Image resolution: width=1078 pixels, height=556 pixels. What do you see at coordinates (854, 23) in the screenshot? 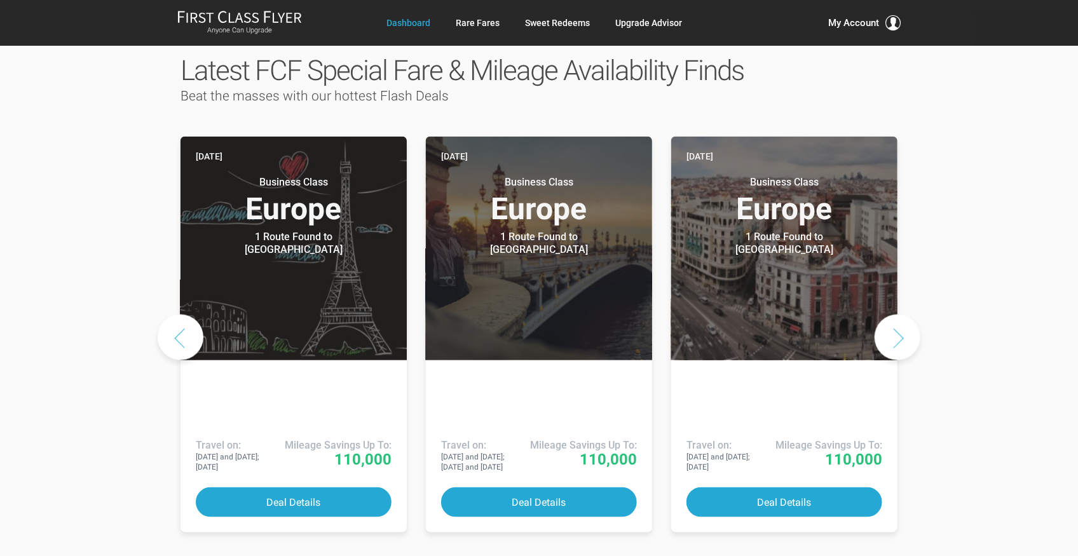
I see `span: My Account` at bounding box center [854, 23].